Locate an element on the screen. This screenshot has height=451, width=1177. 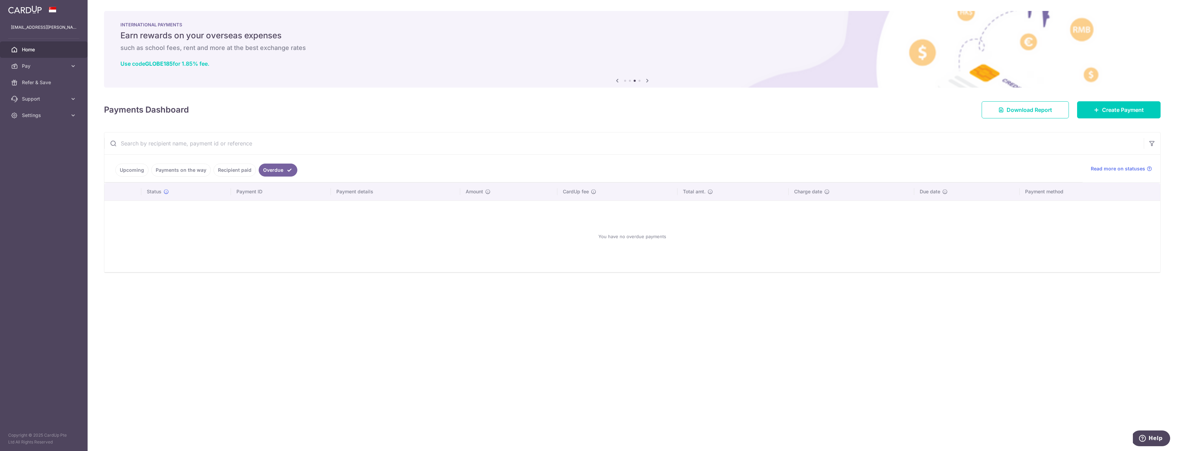
span: Support is located at coordinates (44, 99).